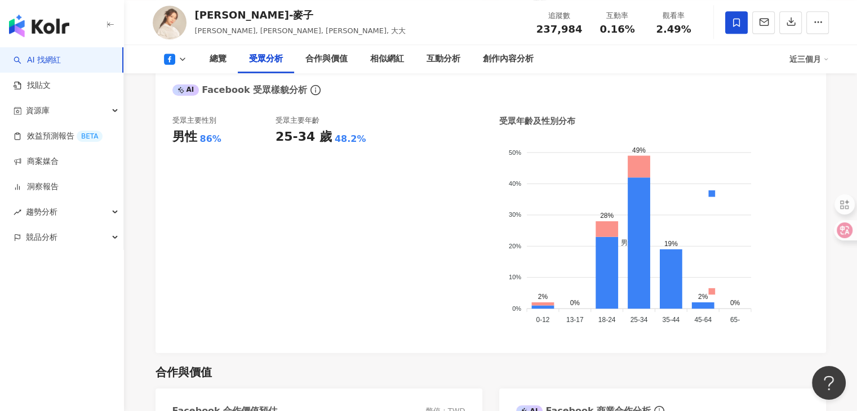 The height and width of the screenshot is (411, 857). I want to click on div: 48.2%, so click(350, 139).